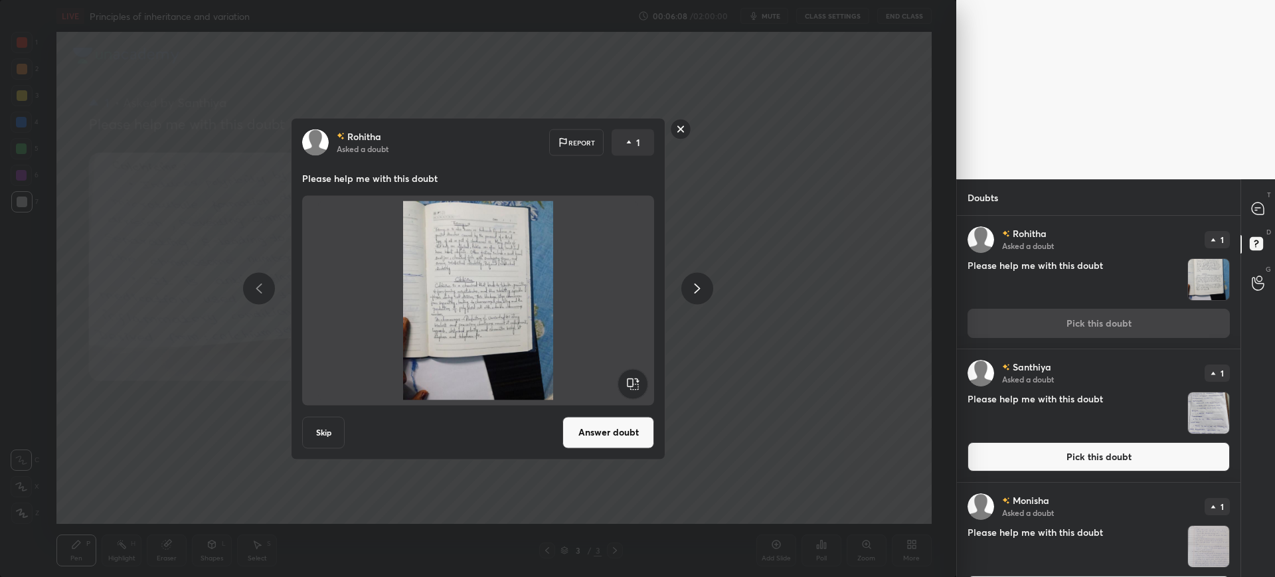 The height and width of the screenshot is (577, 1275). Describe the element at coordinates (1208, 546) in the screenshot. I see `img: 17597507343CH4M7.JPEG` at that location.